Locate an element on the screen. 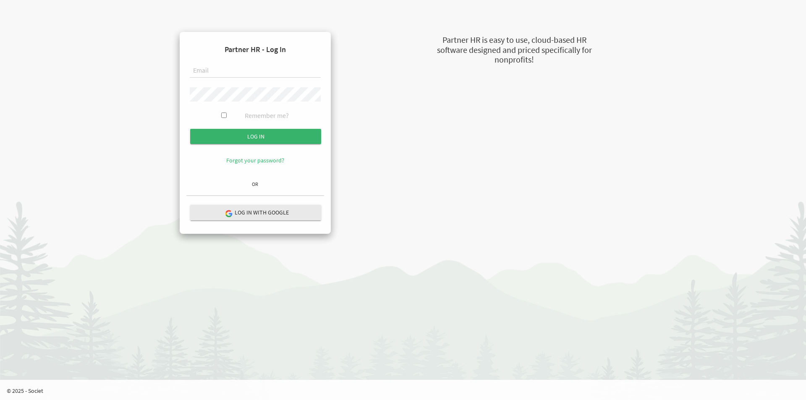 This screenshot has width=806, height=400. h6: OR is located at coordinates (255, 184).